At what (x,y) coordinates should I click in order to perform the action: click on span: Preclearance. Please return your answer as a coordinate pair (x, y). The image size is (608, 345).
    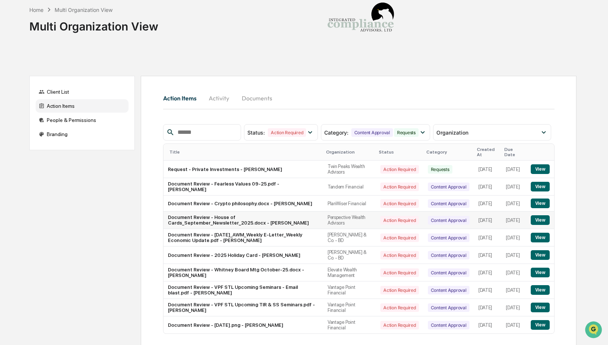
    Looking at the image, I should click on (31, 97).